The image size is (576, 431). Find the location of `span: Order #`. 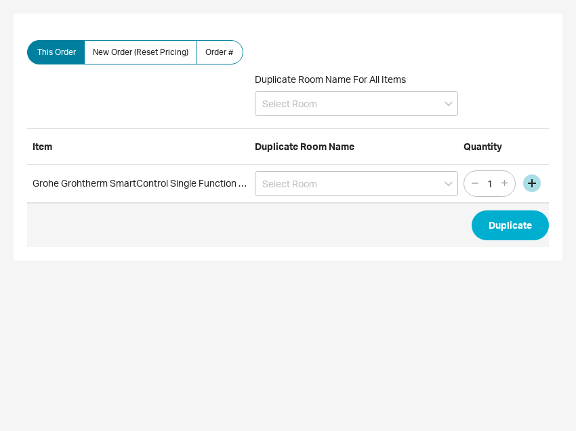

span: Order # is located at coordinates (219, 52).